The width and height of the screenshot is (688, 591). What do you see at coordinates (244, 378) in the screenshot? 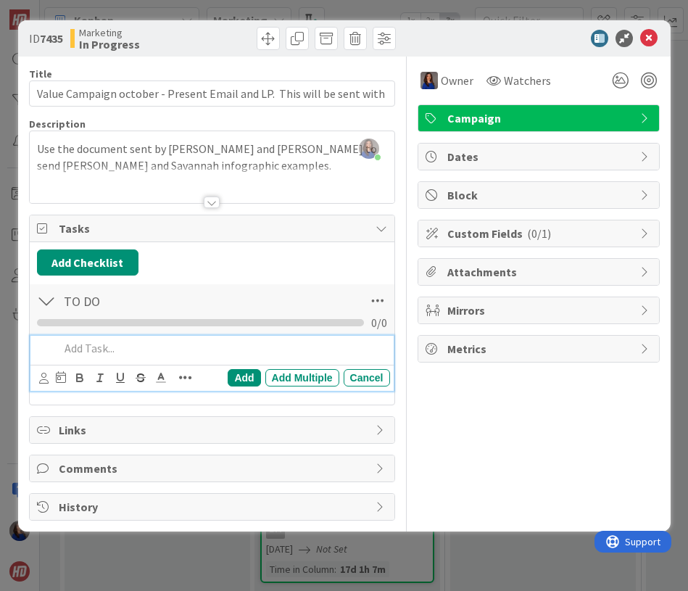
I see `div: Add` at bounding box center [244, 378].